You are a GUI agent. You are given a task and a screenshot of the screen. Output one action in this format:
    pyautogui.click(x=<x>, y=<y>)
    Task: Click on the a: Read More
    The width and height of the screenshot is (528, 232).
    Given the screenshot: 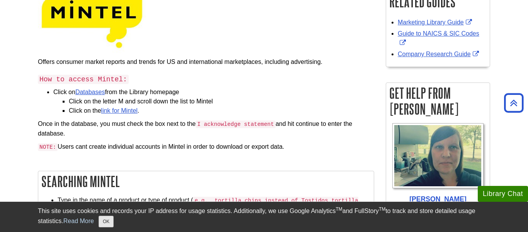 What is the action you would take?
    pyautogui.click(x=79, y=221)
    